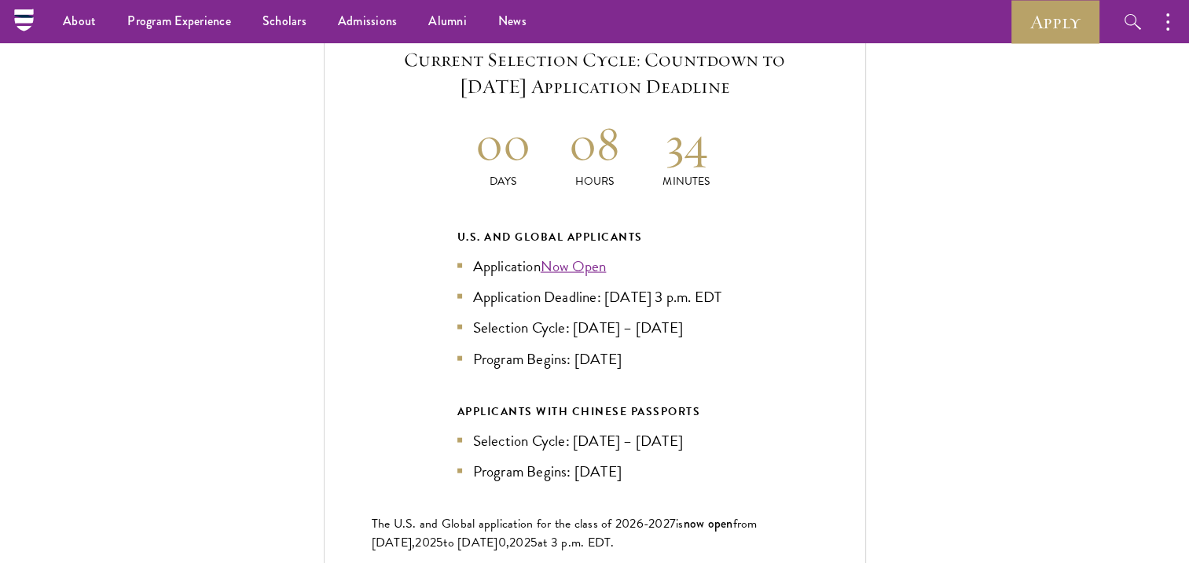  I want to click on span: at 3 p.m. EDT., so click(576, 542).